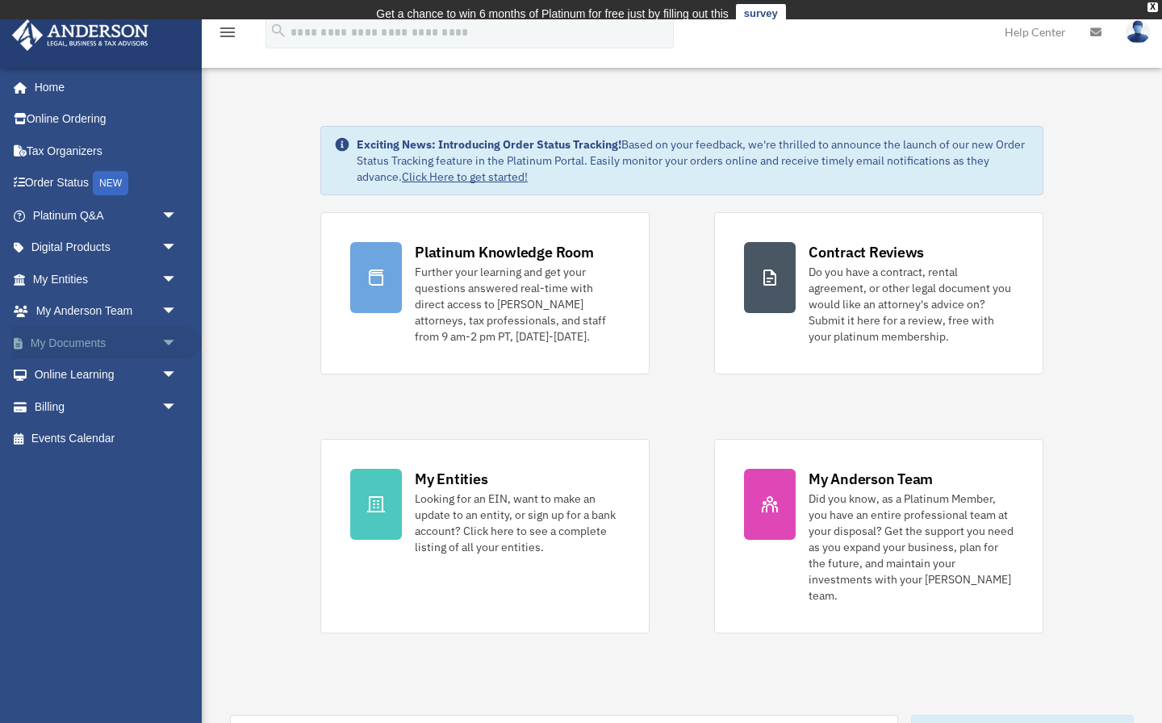  What do you see at coordinates (911, 547) in the screenshot?
I see `div: Did you know, as a Platinum Member, you have an entire professional team at your disposal? Get th...` at bounding box center [911, 547].